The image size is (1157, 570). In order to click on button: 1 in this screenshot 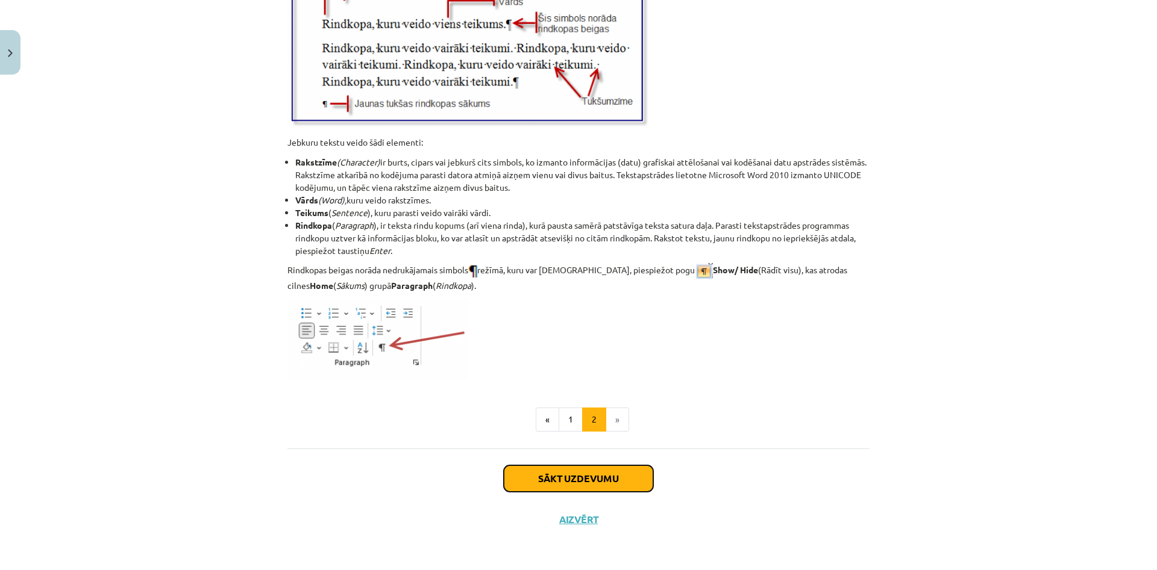, I will do `click(570, 420)`.